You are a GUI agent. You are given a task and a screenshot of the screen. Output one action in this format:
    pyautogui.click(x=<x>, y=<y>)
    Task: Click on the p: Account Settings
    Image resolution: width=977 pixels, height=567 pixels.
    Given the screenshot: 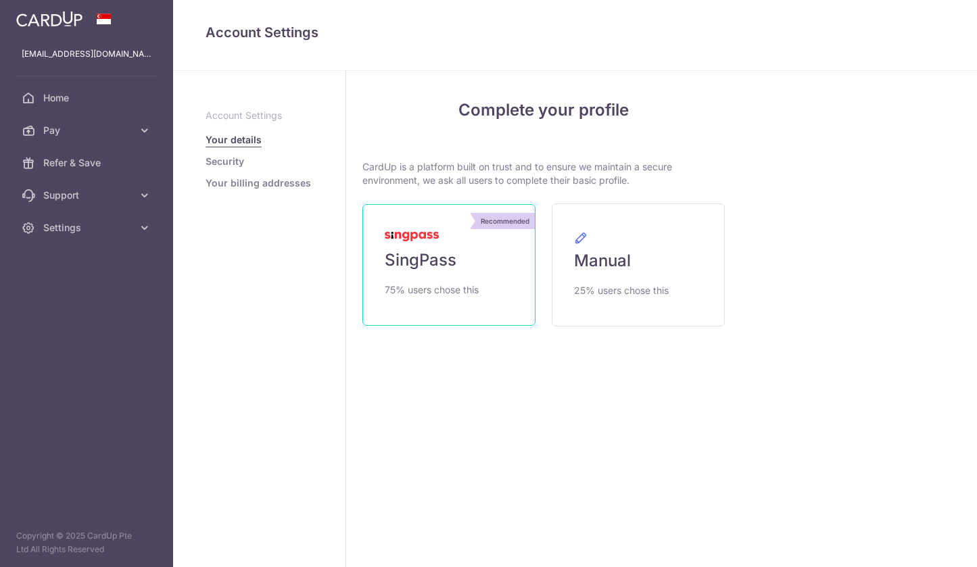 What is the action you would take?
    pyautogui.click(x=259, y=116)
    